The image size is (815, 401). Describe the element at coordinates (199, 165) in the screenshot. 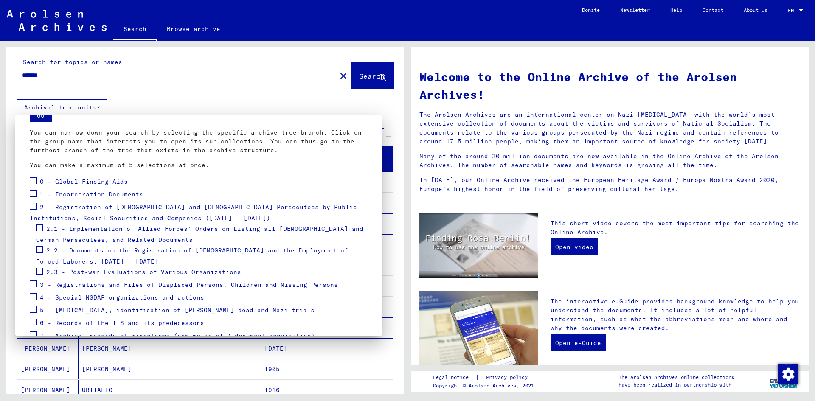

I see `p: You can make a maximum of 5 selections at once.` at that location.